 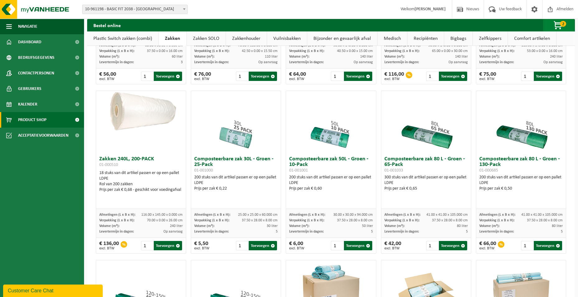 I want to click on a: Plastic Switch zakken (combi), so click(x=123, y=39).